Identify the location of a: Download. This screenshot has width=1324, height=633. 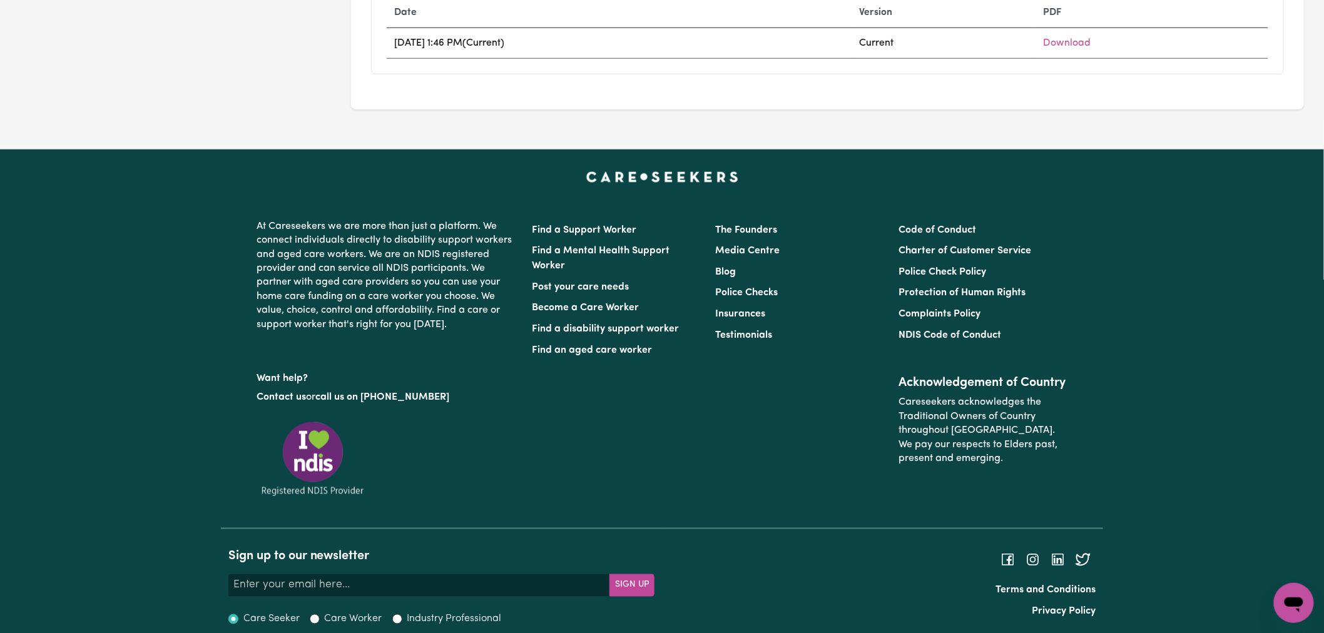
(1067, 43).